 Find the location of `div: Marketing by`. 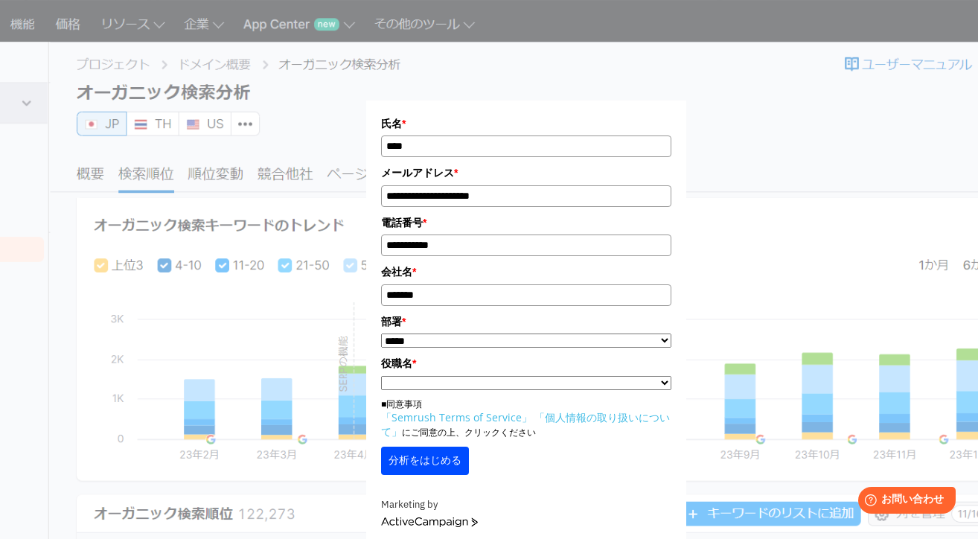

div: Marketing by is located at coordinates (526, 505).